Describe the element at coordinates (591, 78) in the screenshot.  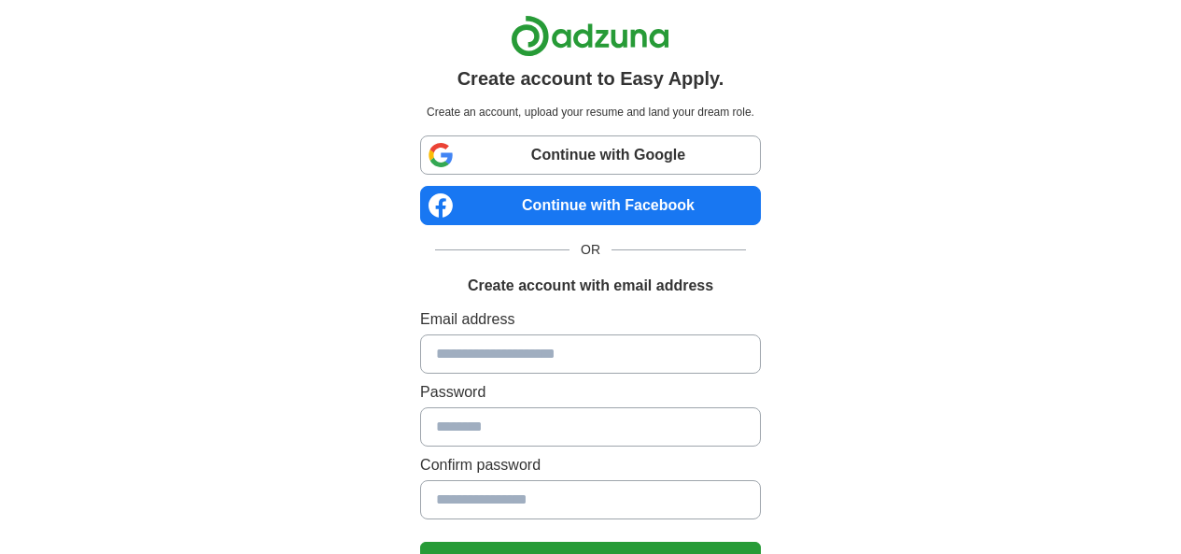
I see `h1: Create account to Easy Apply.` at that location.